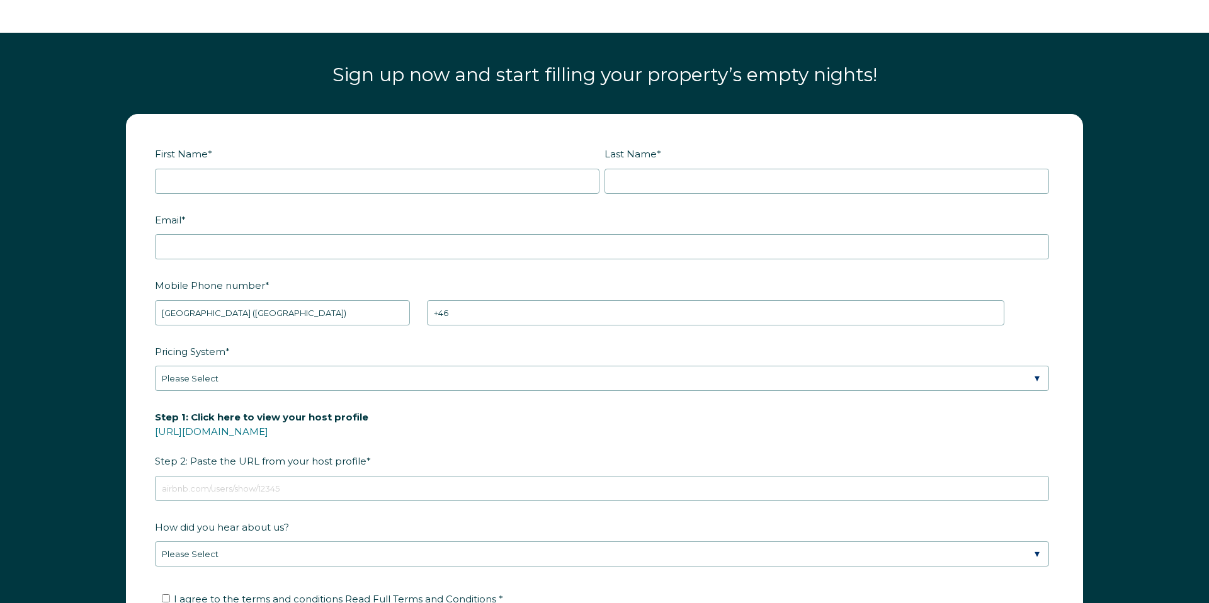 Image resolution: width=1209 pixels, height=603 pixels. What do you see at coordinates (168, 220) in the screenshot?
I see `span: Email` at bounding box center [168, 220].